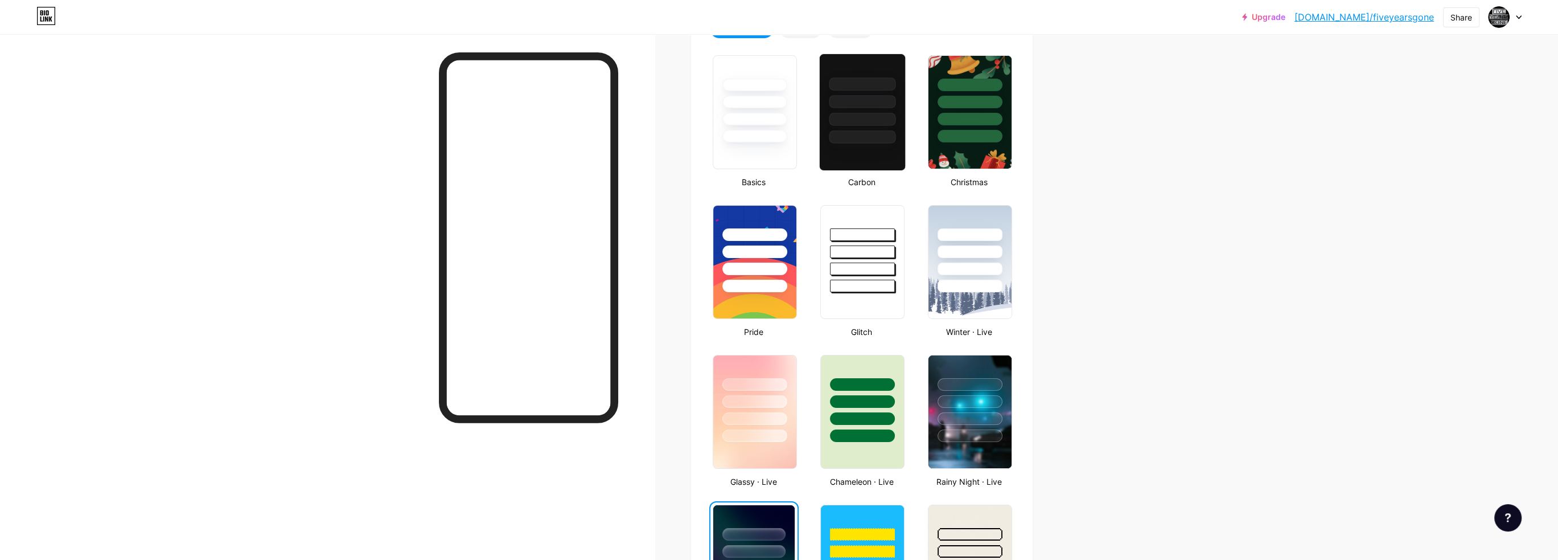 The width and height of the screenshot is (1558, 560). Describe the element at coordinates (1264, 17) in the screenshot. I see `a: Upgrade` at that location.